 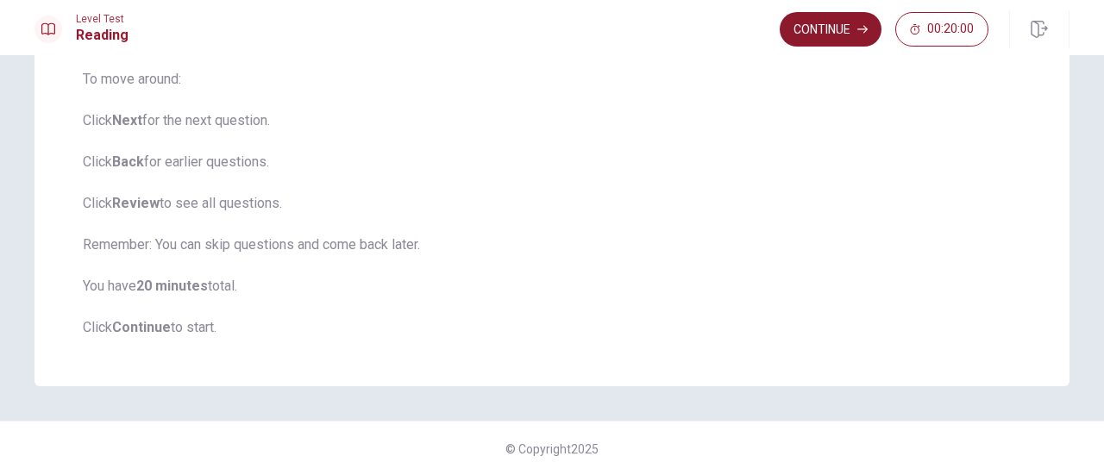 What do you see at coordinates (172, 285) in the screenshot?
I see `b: 20 minutes` at bounding box center [172, 285].